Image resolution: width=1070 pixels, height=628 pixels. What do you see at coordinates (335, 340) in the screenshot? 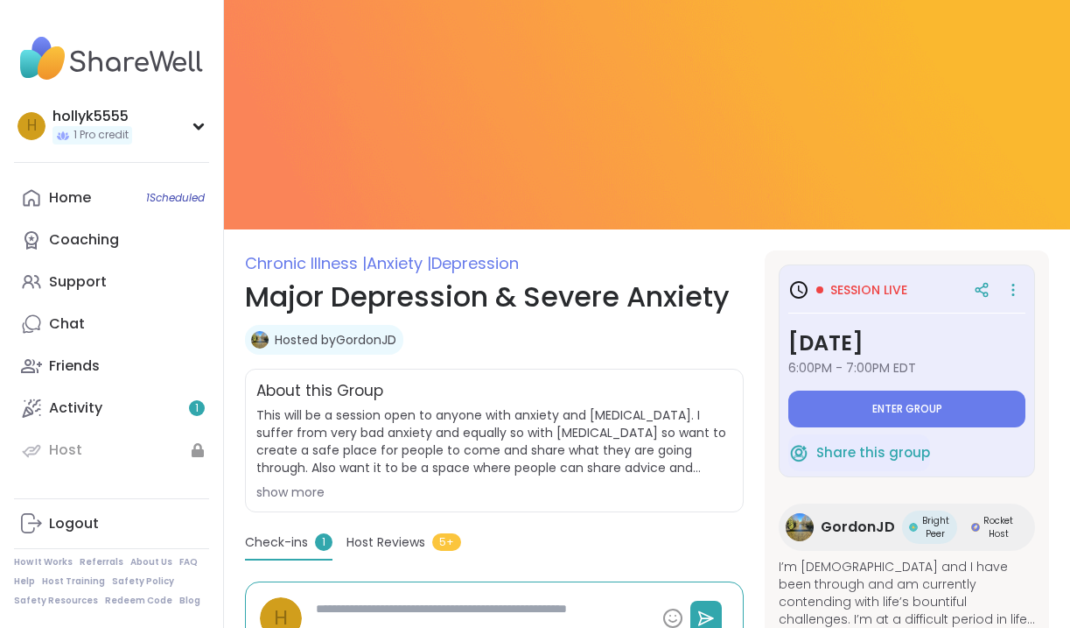
I see `a: Hosted byGordonJD` at bounding box center [335, 340].